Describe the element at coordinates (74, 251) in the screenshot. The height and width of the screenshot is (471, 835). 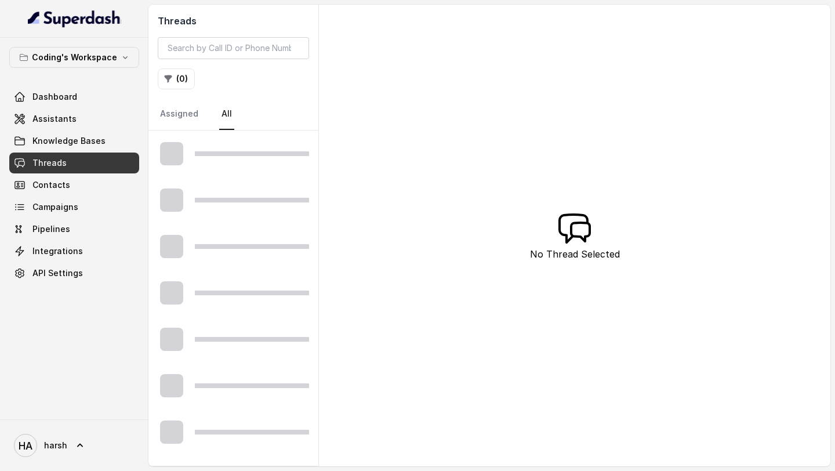
I see `a: Integrations` at that location.